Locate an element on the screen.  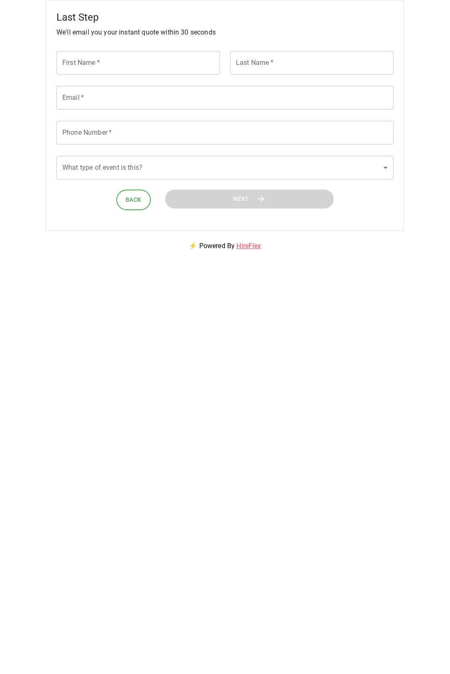
button: Back is located at coordinates (134, 200).